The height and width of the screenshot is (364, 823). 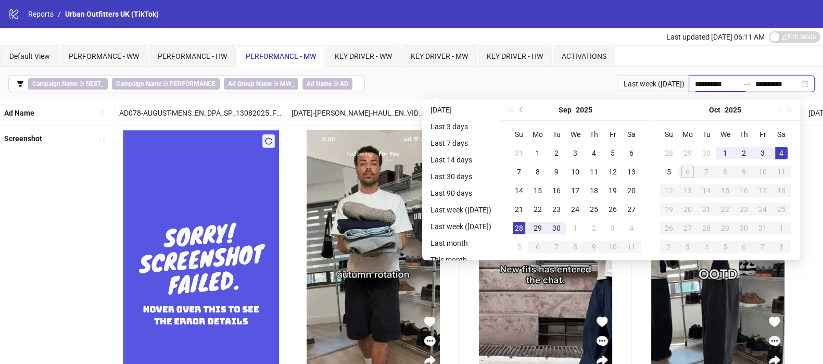 What do you see at coordinates (575, 209) in the screenshot?
I see `td: 2025-09-24` at bounding box center [575, 209].